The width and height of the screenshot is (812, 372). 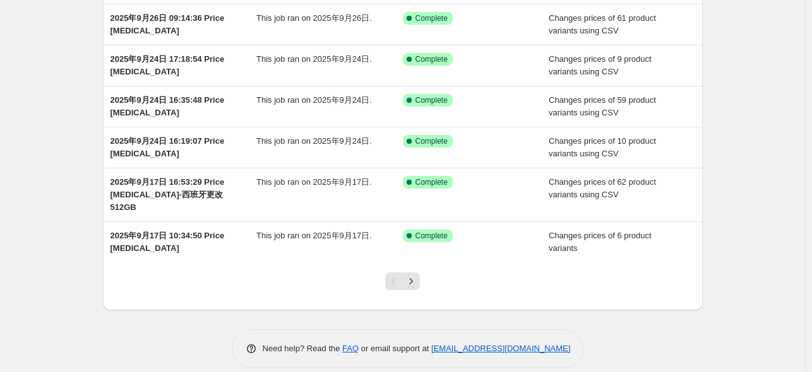 I want to click on nav: Pagination, so click(x=402, y=282).